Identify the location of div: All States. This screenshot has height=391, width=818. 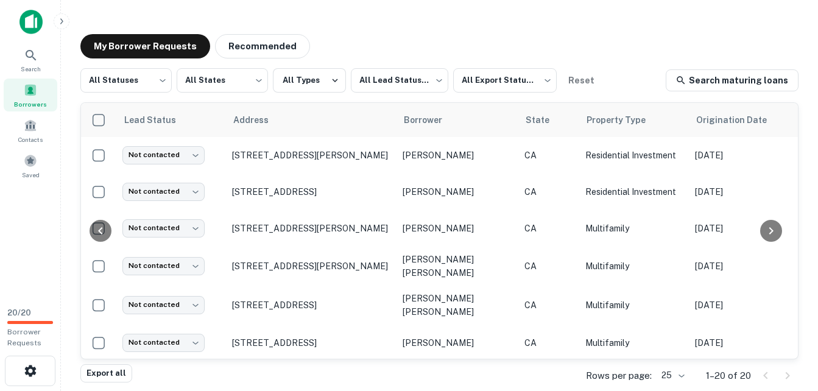
(222, 80).